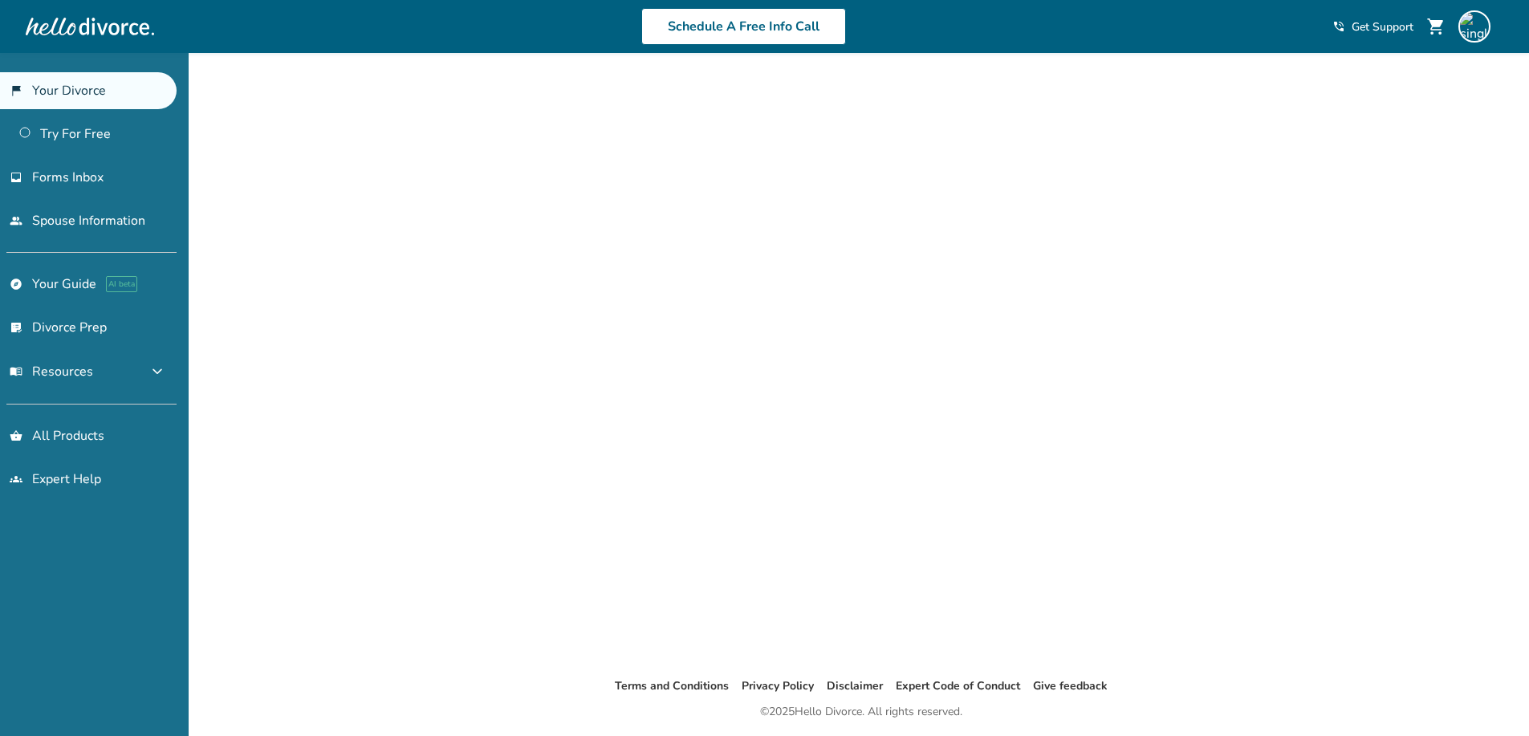 Image resolution: width=1529 pixels, height=736 pixels. What do you see at coordinates (778, 686) in the screenshot?
I see `a: Privacy Policy` at bounding box center [778, 686].